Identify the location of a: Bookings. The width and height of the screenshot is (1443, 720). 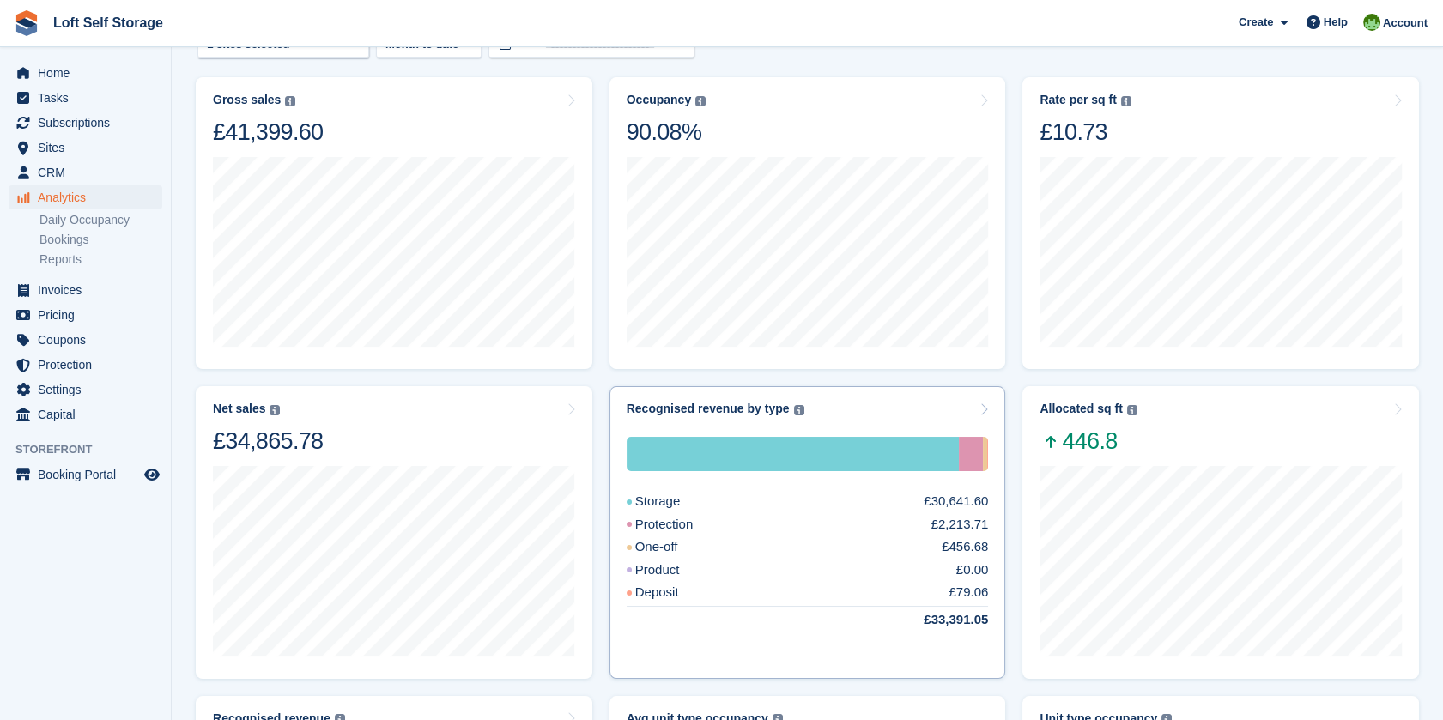
(100, 239).